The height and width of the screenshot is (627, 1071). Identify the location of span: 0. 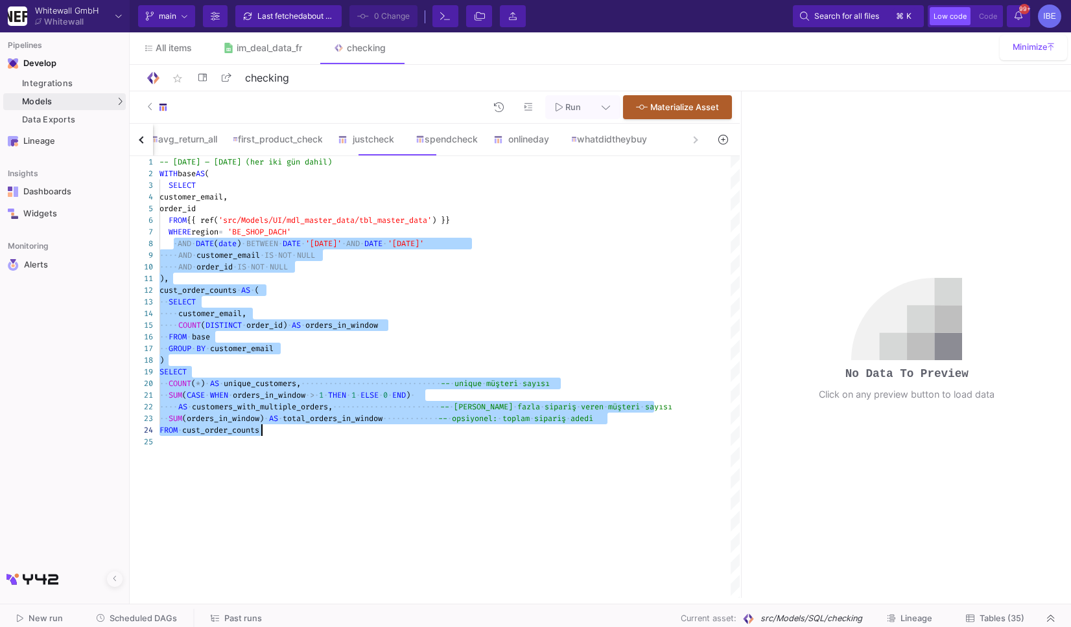
(385, 395).